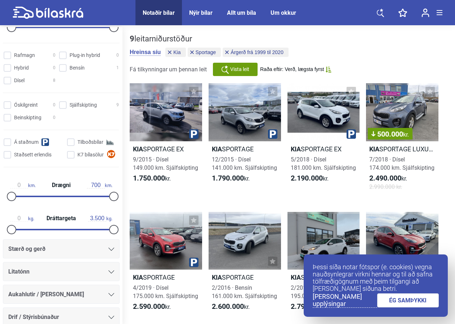  Describe the element at coordinates (323, 292) in the screenshot. I see `span: 2/2018 · Dísel 195.000 km. Sjálfskipting` at that location.